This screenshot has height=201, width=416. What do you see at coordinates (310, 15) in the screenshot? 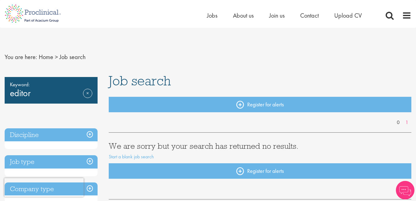
I see `a: Contact` at bounding box center [310, 15].